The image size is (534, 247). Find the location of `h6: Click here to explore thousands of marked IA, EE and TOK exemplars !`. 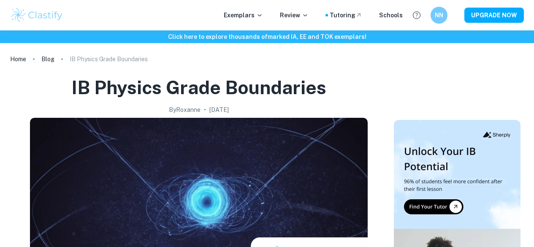

h6: Click here to explore thousands of marked IA, EE and TOK exemplars ! is located at coordinates (267, 37).